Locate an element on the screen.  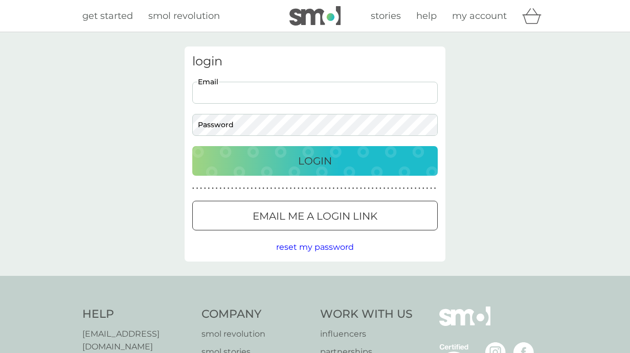
h4: Company is located at coordinates (256, 315).